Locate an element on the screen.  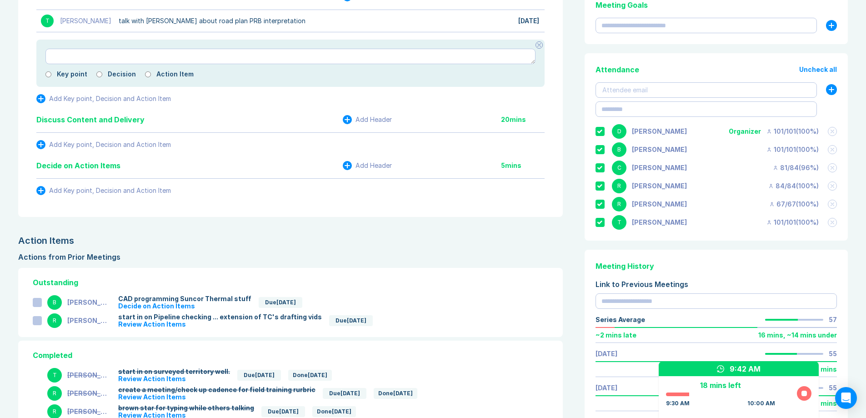
div: Doug Sharp is located at coordinates (659, 131).